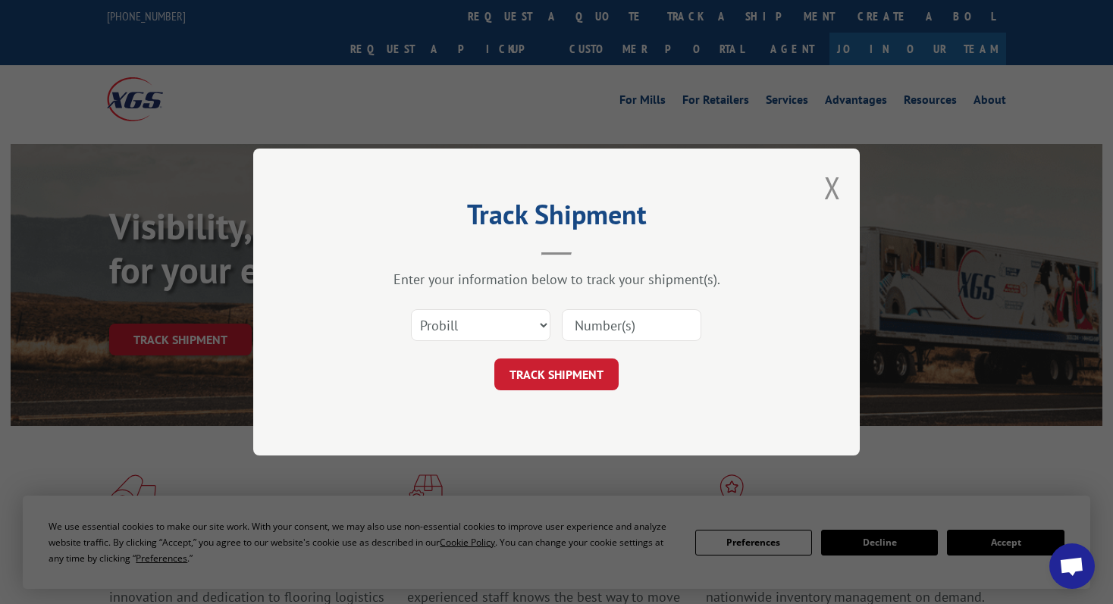 This screenshot has width=1113, height=604. What do you see at coordinates (631, 325) in the screenshot?
I see `input: Number(s)` at bounding box center [631, 325].